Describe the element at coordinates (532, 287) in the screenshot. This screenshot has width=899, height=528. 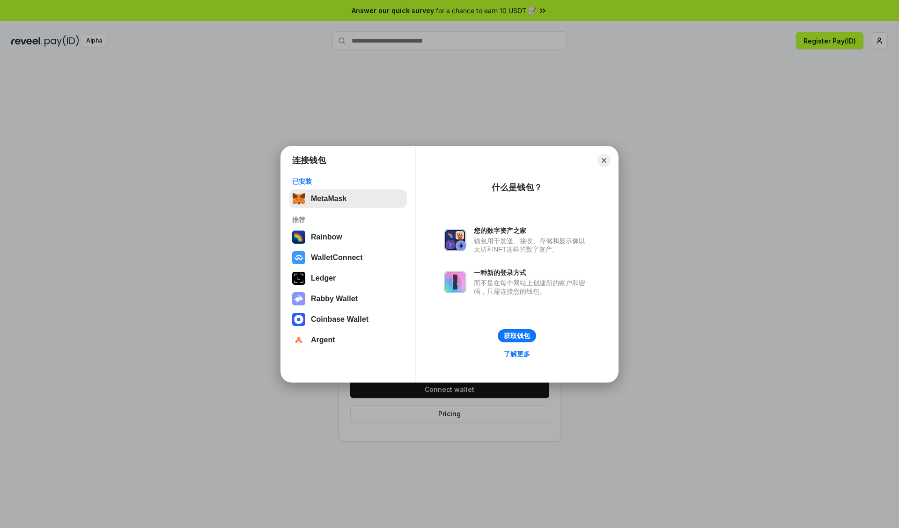
I see `div: 而不是在每个网站上创建新的账户和密码，只需连接您的钱包。` at that location.